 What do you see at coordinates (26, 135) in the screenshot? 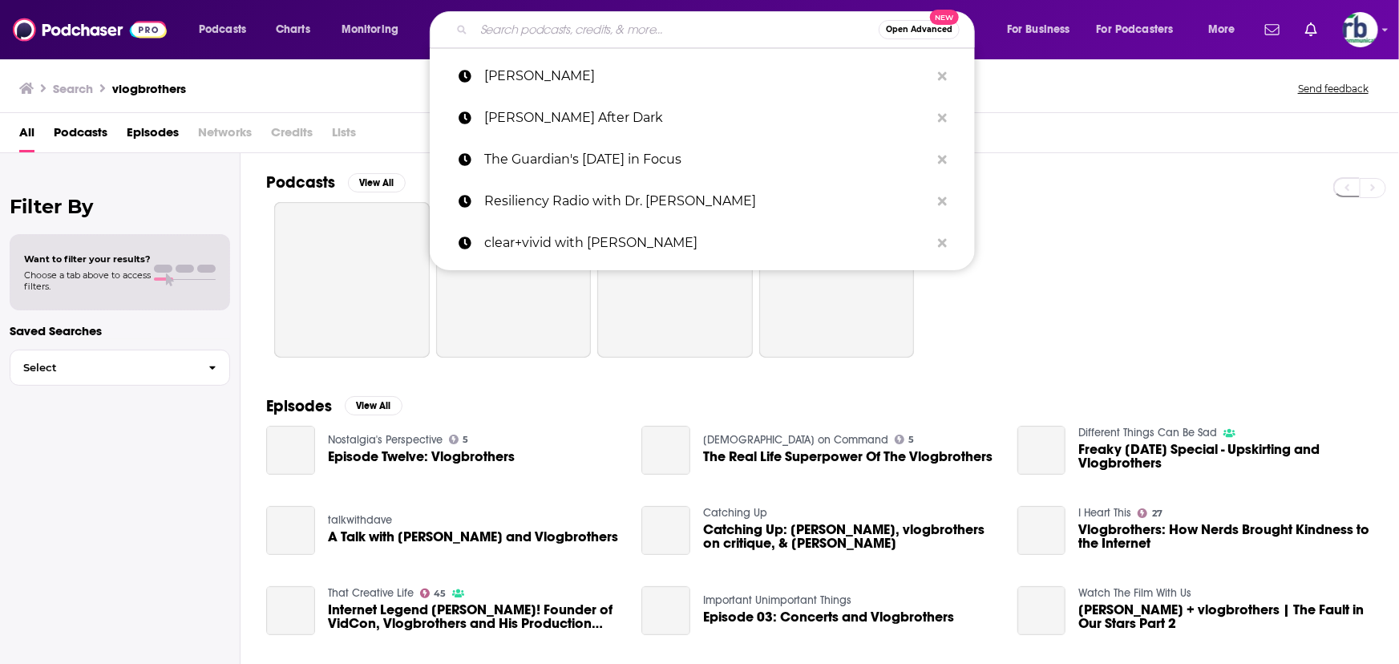
I see `a: All` at bounding box center [26, 135].